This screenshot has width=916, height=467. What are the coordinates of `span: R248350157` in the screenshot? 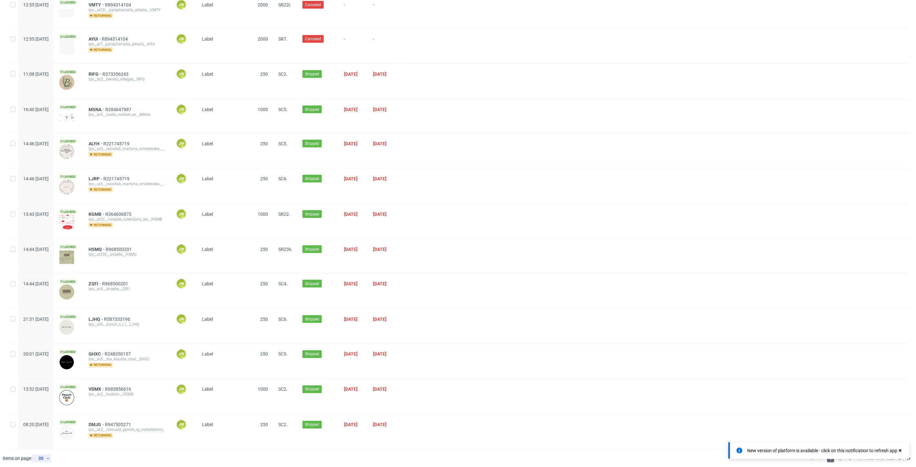 It's located at (118, 354).